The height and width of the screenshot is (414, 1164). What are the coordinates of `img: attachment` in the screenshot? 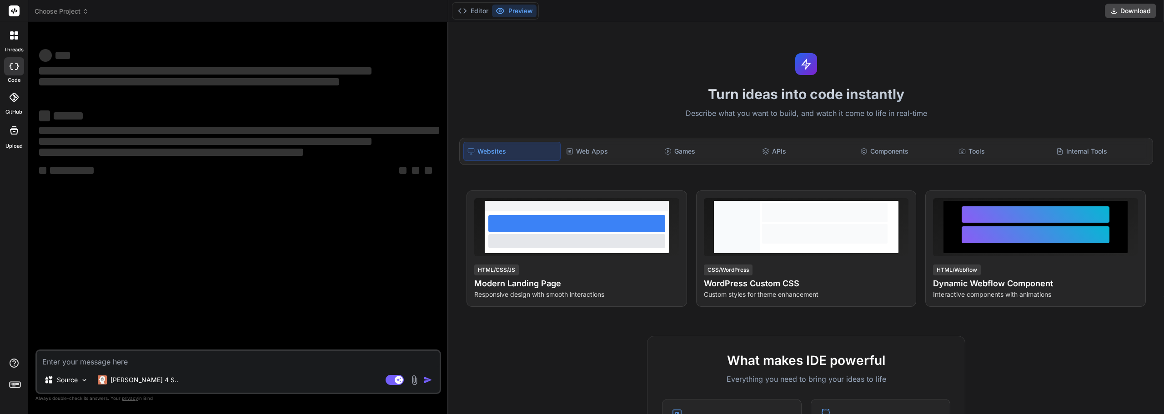 It's located at (414, 380).